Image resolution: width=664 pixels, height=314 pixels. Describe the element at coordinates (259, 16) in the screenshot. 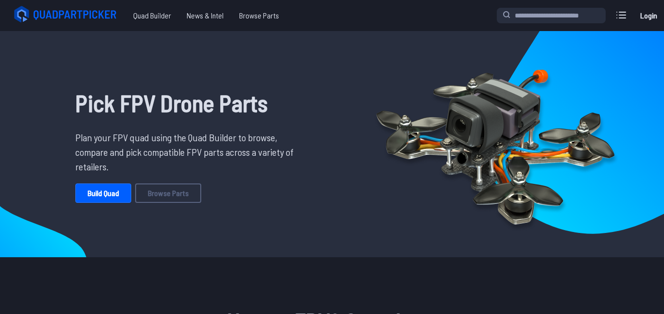

I see `span: Browse Parts` at that location.